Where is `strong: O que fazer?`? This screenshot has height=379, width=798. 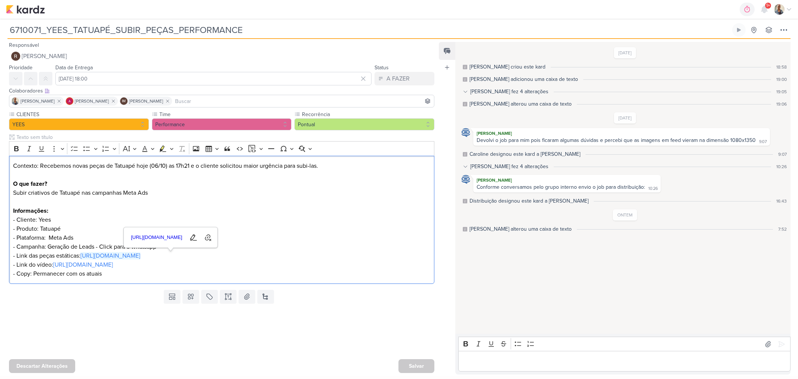
strong: O que fazer? is located at coordinates (30, 184).